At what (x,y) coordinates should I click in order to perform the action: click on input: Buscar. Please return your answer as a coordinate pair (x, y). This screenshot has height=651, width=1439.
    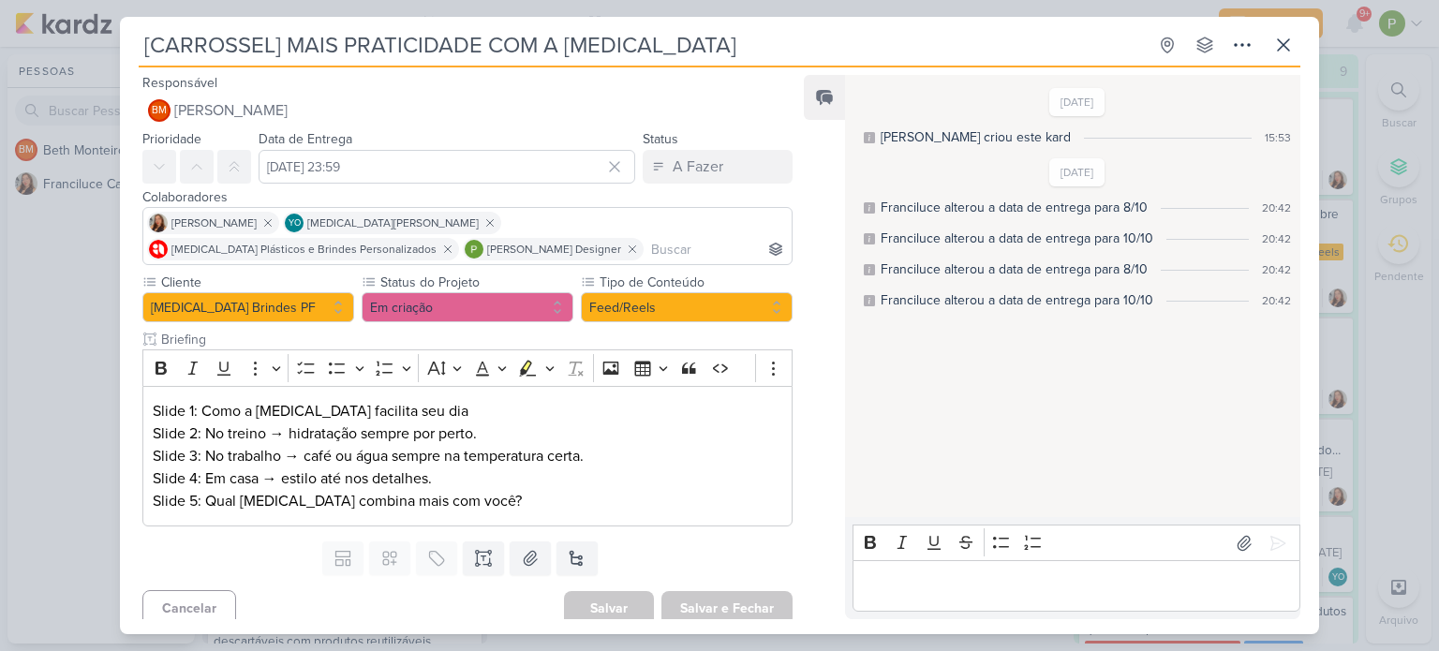
    Looking at the image, I should click on (718, 249).